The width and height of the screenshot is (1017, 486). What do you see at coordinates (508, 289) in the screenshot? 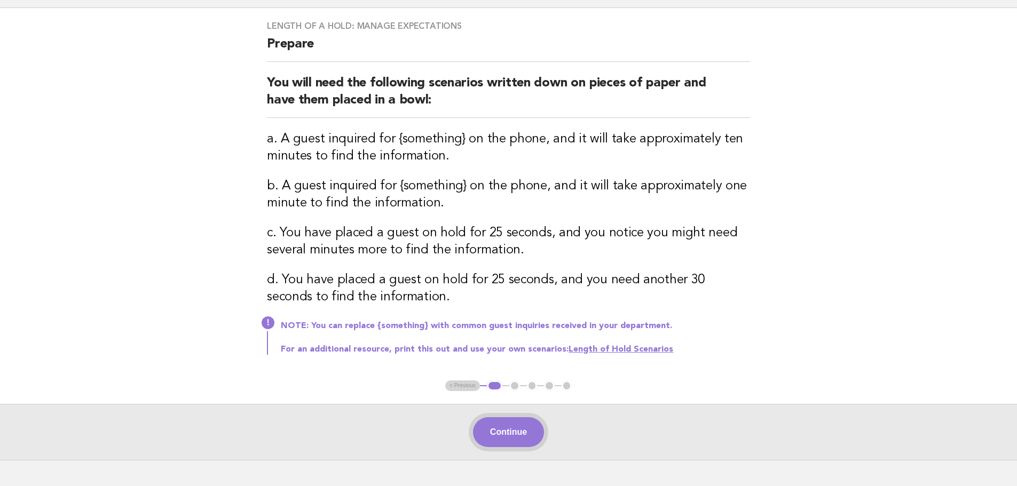
I see `h3: d. You have placed a guest on hold for 25 seconds, and you need another 30 seconds to find the in...` at bounding box center [508, 289].